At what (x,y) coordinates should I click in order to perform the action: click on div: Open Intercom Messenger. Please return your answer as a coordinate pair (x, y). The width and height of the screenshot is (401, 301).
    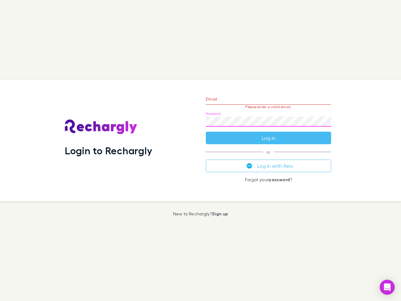
    Looking at the image, I should click on (388, 287).